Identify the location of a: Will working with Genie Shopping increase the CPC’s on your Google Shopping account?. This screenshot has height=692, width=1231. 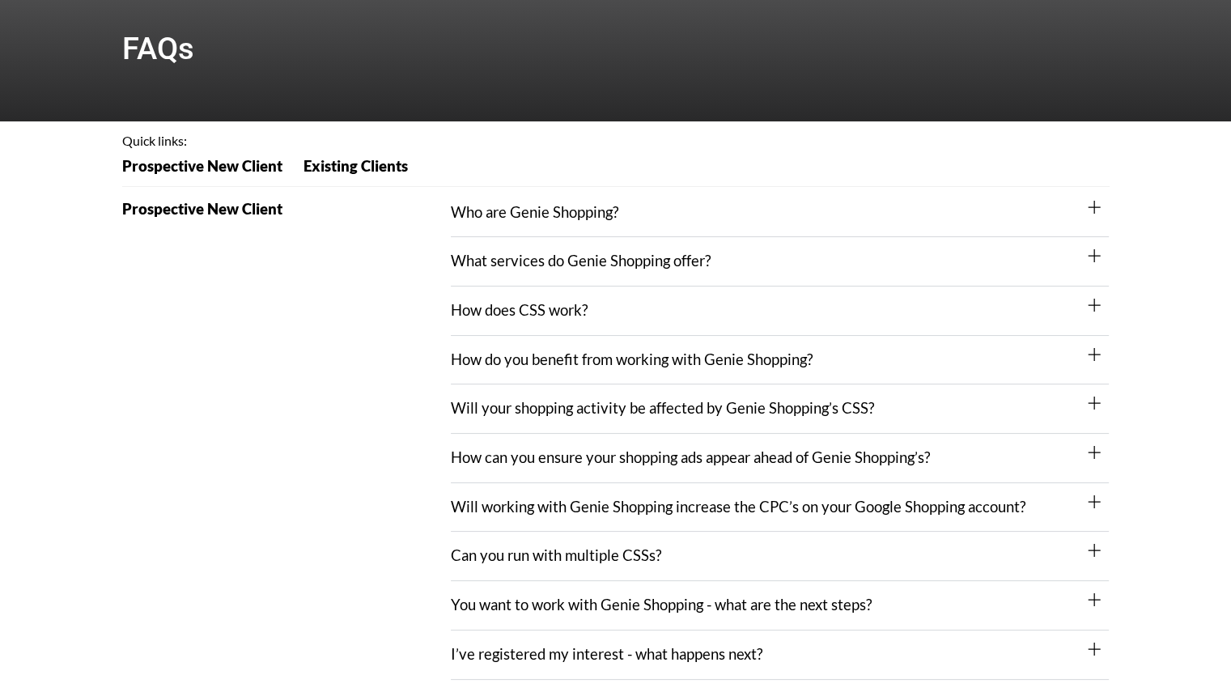
(738, 507).